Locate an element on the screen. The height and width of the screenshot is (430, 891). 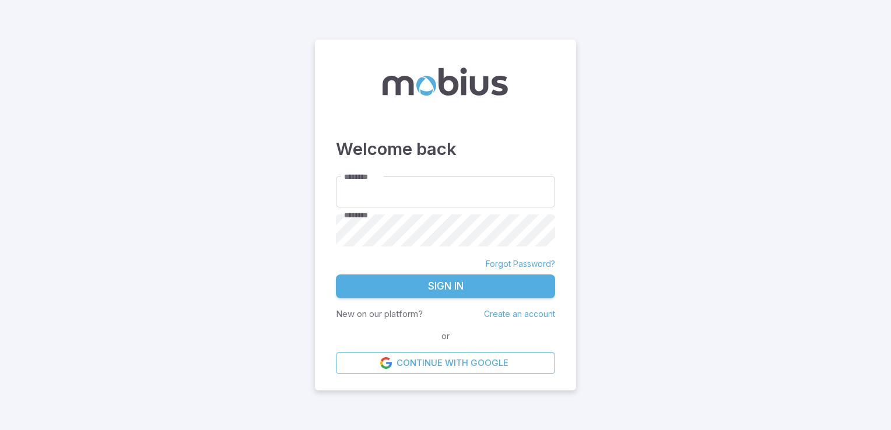
h3: Welcome back is located at coordinates (446, 149).